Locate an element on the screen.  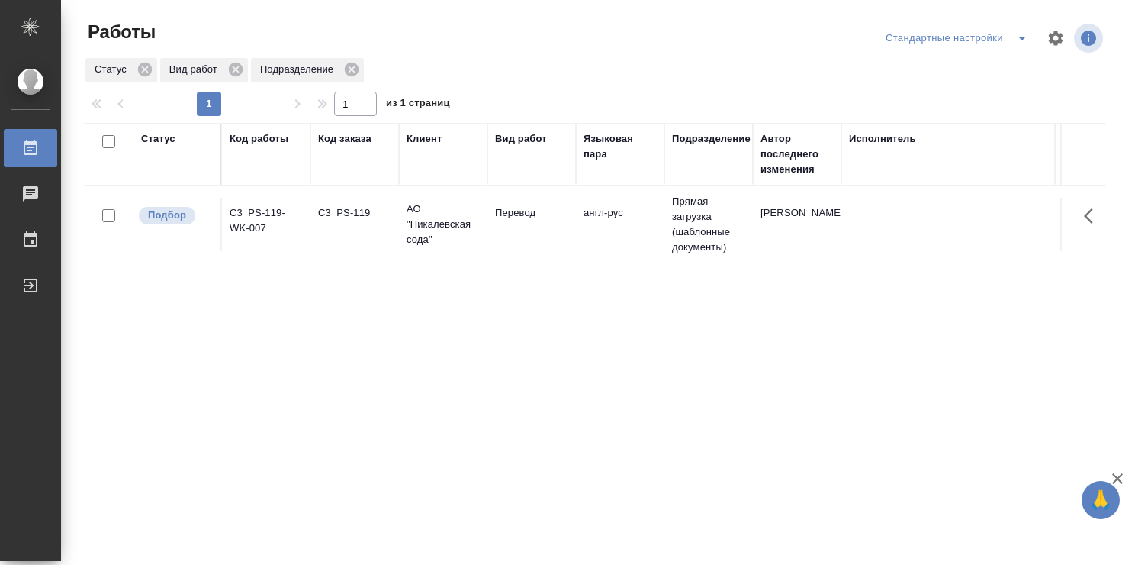
td: Прямая загрузка (шаблонные документы) is located at coordinates (709, 224).